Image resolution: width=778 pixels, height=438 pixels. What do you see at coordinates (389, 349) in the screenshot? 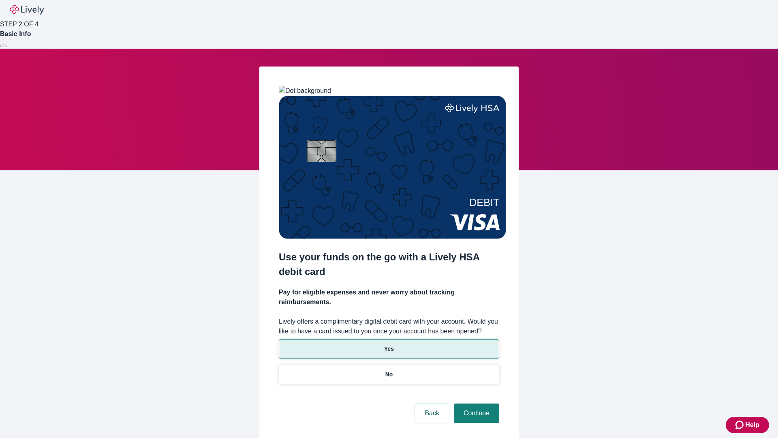
I see `p: Yes` at bounding box center [389, 349].